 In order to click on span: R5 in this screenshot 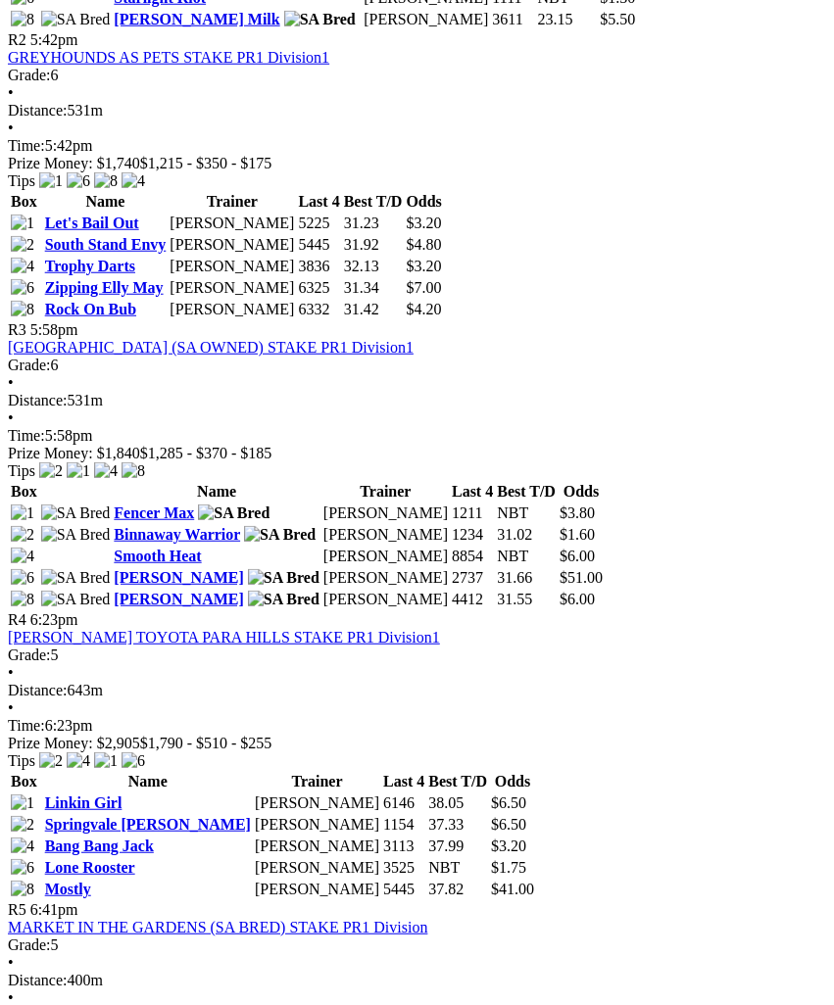, I will do `click(17, 909)`.